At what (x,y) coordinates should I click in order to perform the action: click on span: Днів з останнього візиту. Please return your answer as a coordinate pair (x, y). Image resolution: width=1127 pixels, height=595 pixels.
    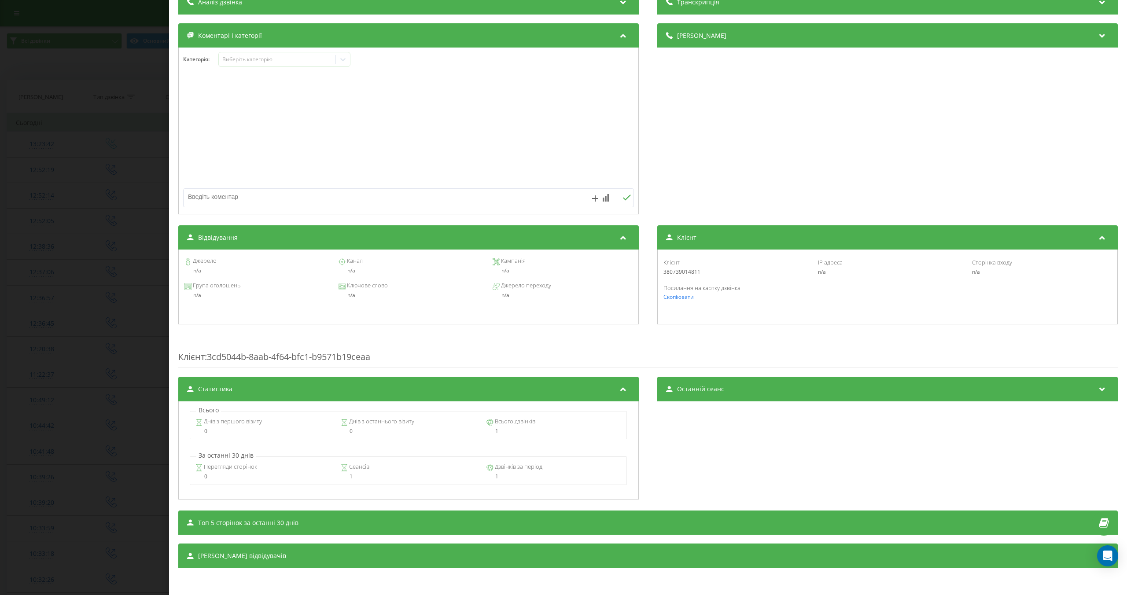
    Looking at the image, I should click on (381, 422).